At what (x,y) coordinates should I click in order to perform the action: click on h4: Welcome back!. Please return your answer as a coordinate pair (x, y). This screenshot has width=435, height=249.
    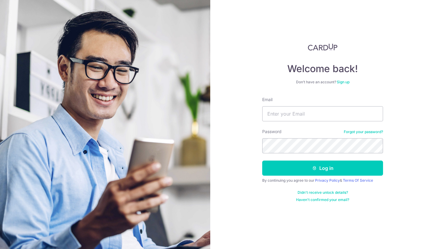
    Looking at the image, I should click on (323, 69).